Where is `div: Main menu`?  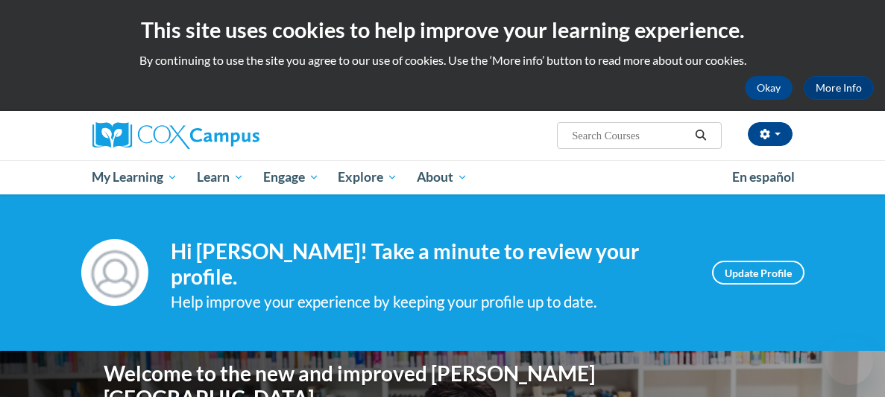 div: Main menu is located at coordinates (443, 177).